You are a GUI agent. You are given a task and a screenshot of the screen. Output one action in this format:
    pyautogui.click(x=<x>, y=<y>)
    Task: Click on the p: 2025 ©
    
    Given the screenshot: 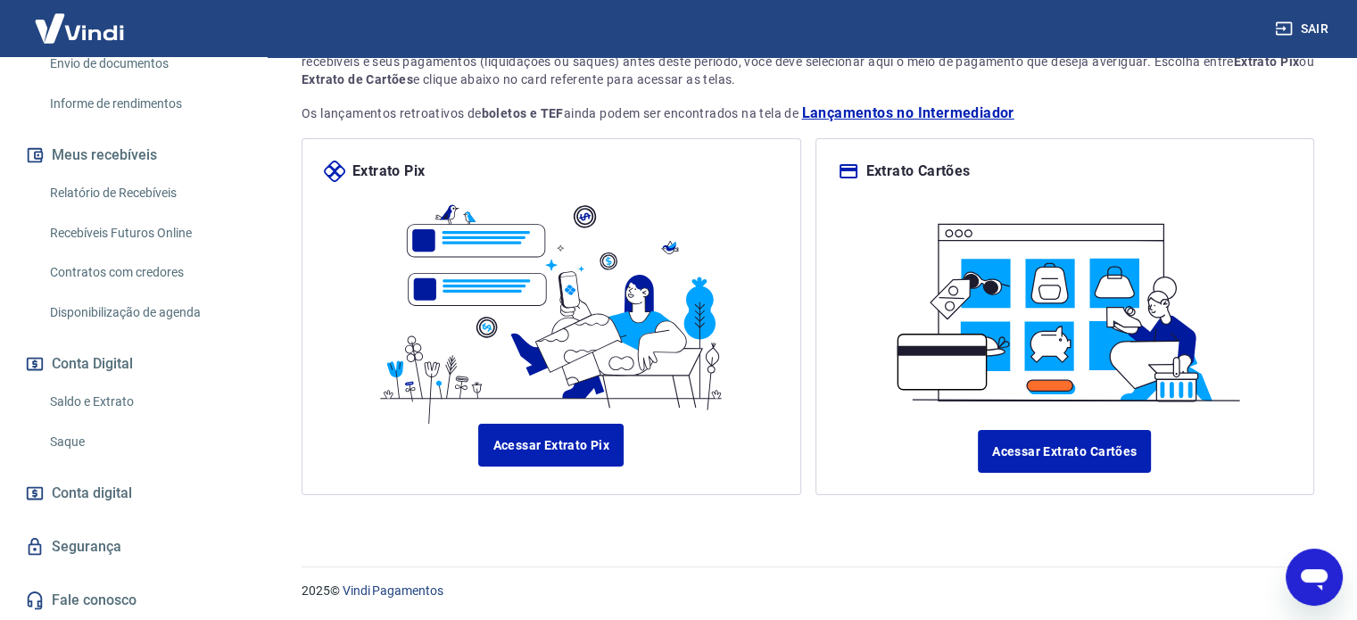 What is the action you would take?
    pyautogui.click(x=807, y=590)
    